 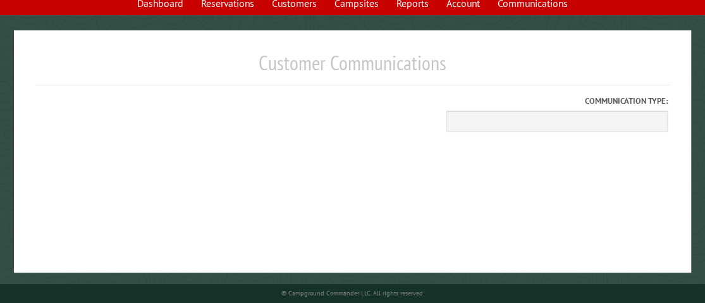 I want to click on div: Domain Overview, so click(x=80, y=78).